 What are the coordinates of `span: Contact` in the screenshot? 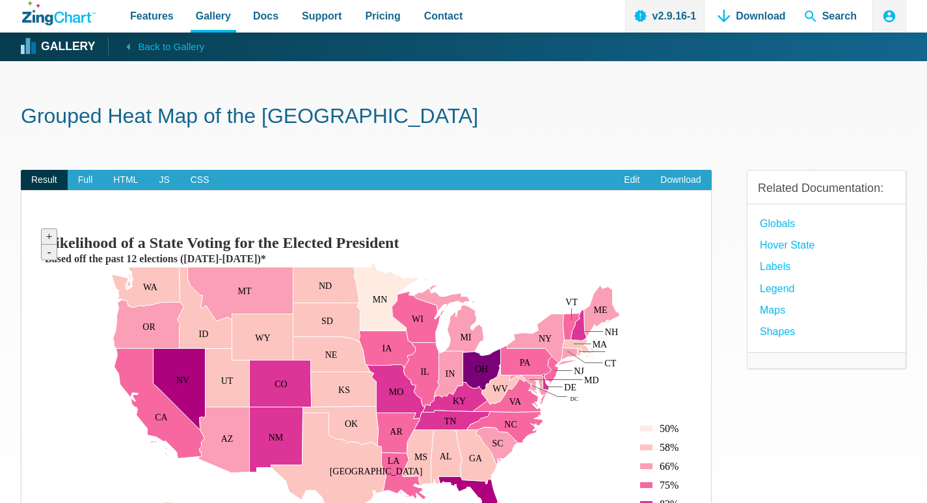 It's located at (444, 16).